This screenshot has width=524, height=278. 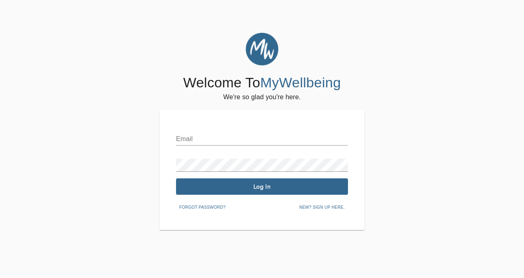 I want to click on h4: Welcome To, so click(x=262, y=83).